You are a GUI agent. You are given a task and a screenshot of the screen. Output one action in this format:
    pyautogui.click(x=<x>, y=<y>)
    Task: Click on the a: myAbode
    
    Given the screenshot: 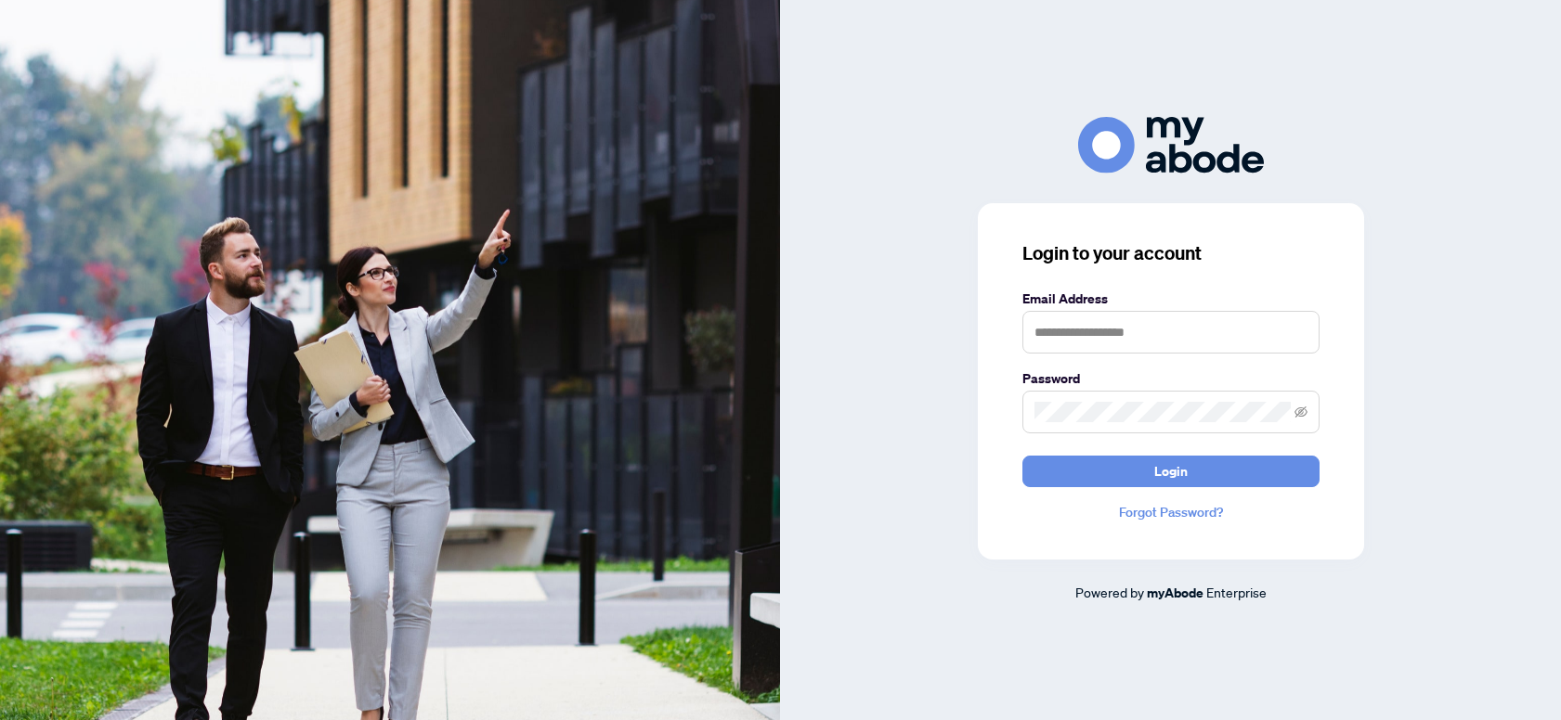 What is the action you would take?
    pyautogui.click(x=1174, y=593)
    